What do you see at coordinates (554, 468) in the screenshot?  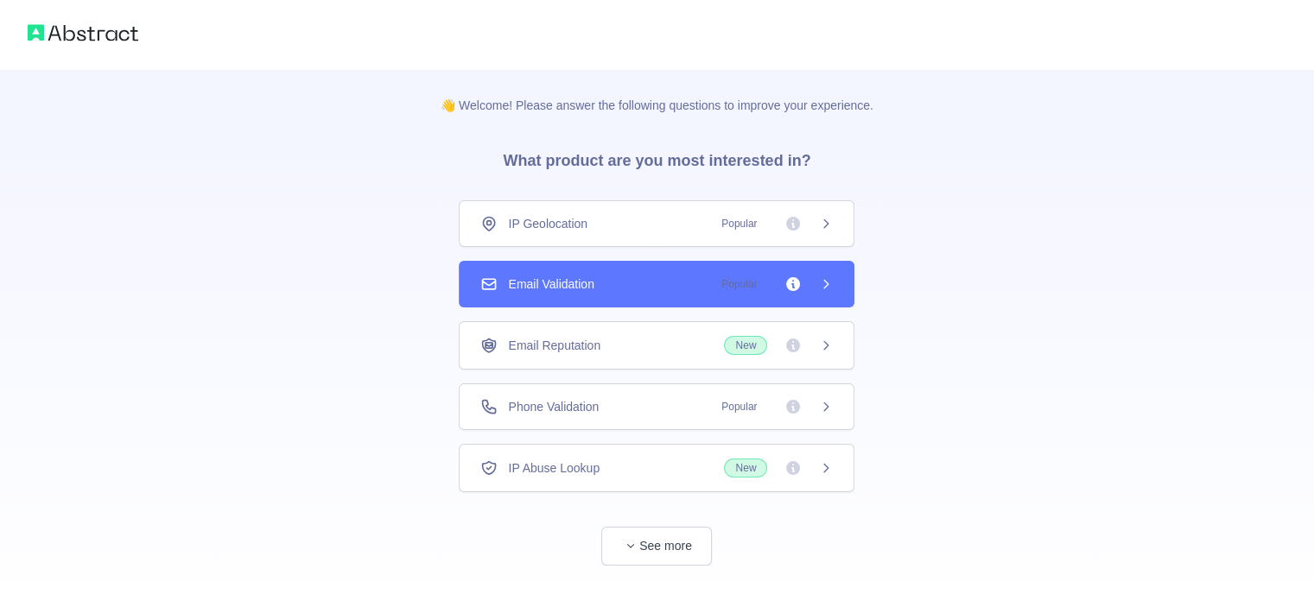 I see `span: IP Abuse Lookup` at bounding box center [554, 468].